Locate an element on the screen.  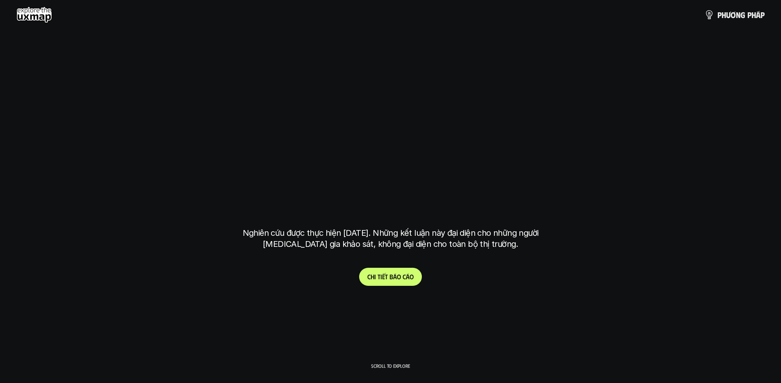
span: g is located at coordinates (743, 15).